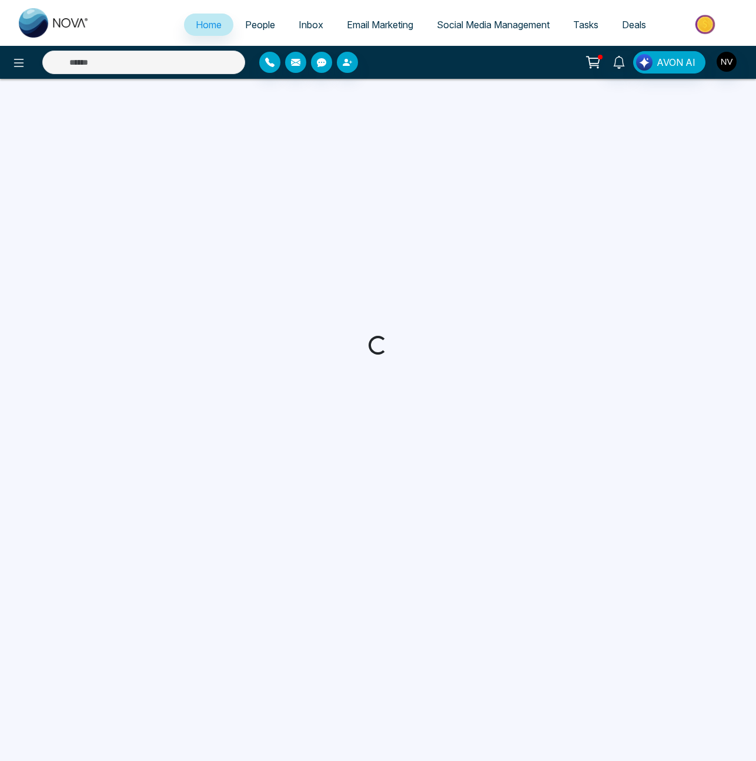 The height and width of the screenshot is (761, 756). What do you see at coordinates (586, 25) in the screenshot?
I see `a: Tasks` at bounding box center [586, 25].